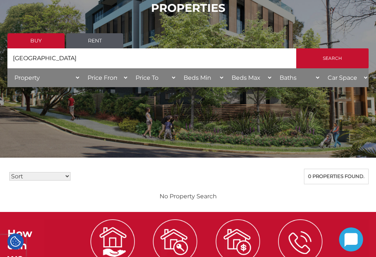 The image size is (376, 257). What do you see at coordinates (95, 41) in the screenshot?
I see `a: Rent` at bounding box center [95, 41].